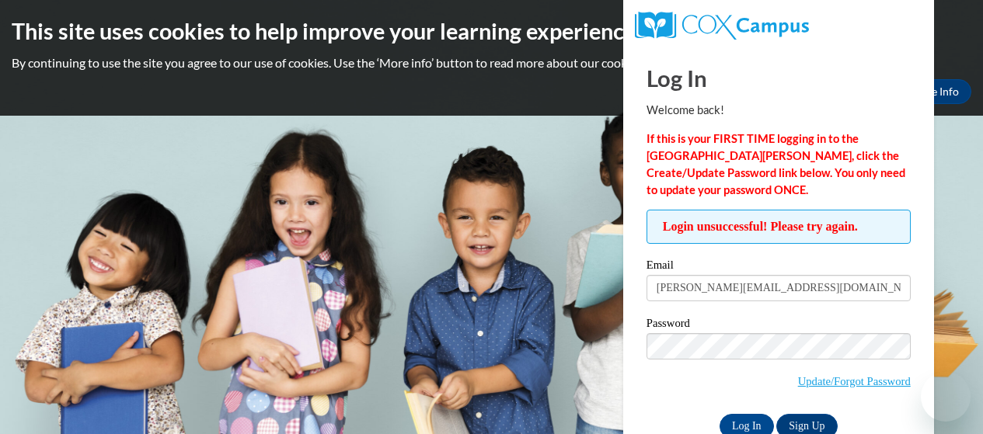 This screenshot has width=983, height=434. I want to click on label: Password, so click(779, 326).